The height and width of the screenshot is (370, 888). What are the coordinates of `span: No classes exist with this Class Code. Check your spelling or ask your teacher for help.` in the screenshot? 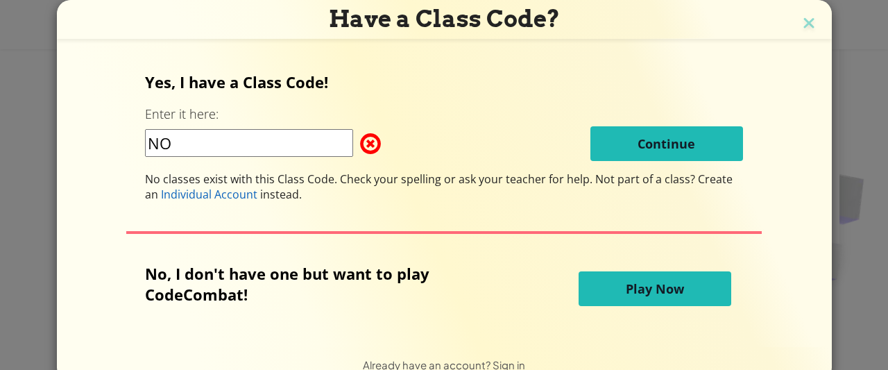 It's located at (370, 179).